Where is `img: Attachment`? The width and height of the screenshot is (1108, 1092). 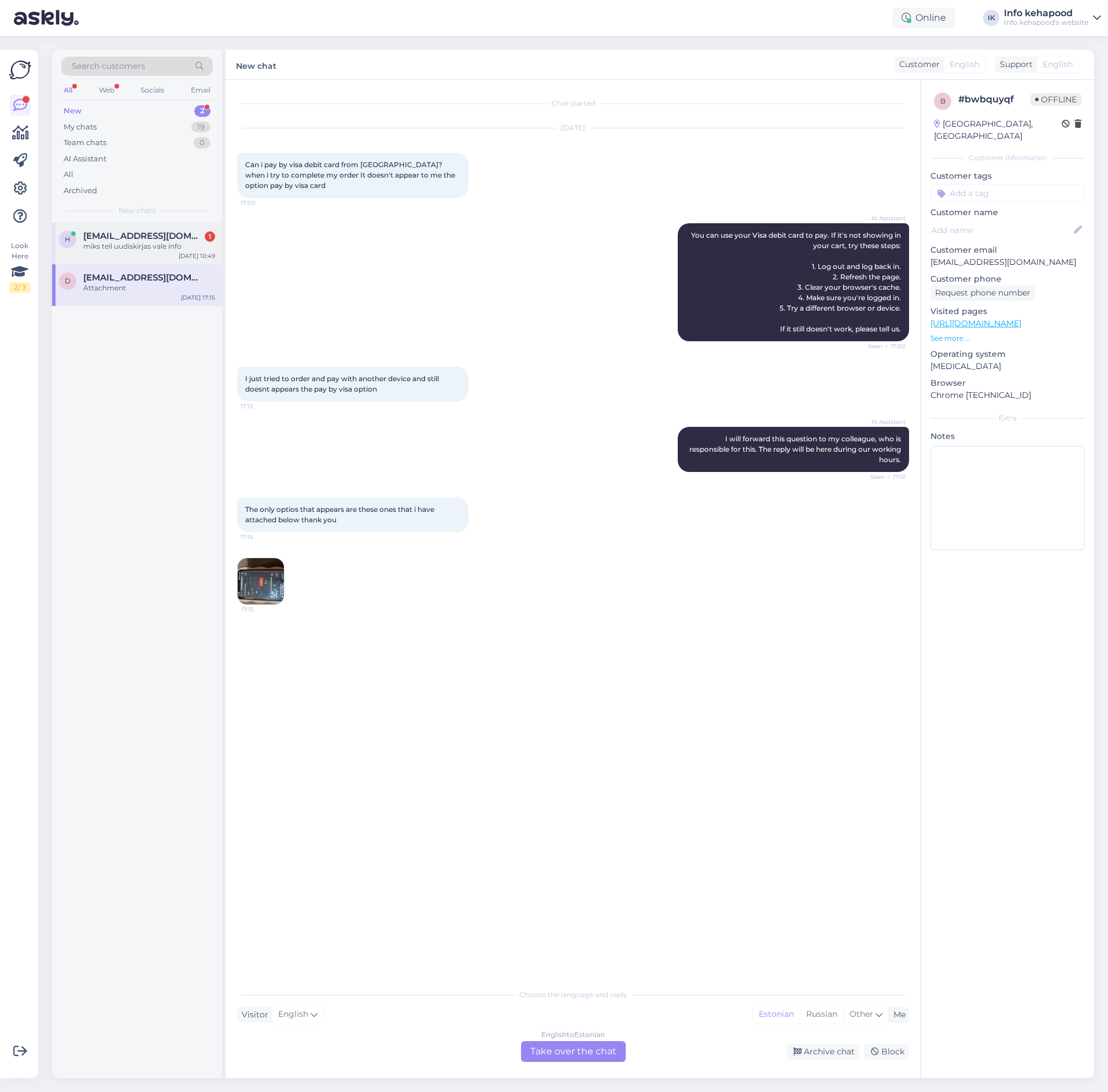
img: Attachment is located at coordinates (261, 581).